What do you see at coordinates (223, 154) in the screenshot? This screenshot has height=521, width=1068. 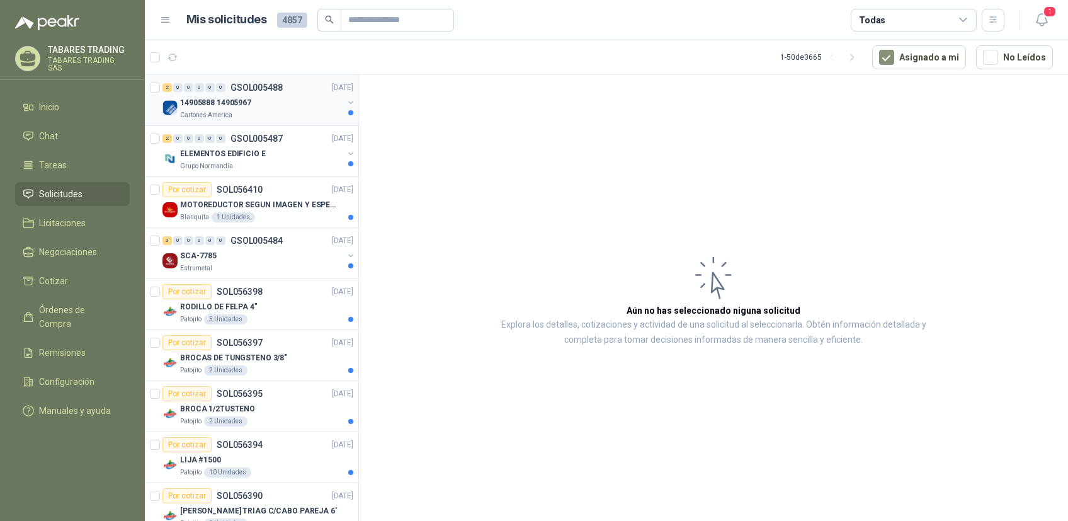 I see `p: ELEMENTOS EDIFICIO E` at bounding box center [223, 154].